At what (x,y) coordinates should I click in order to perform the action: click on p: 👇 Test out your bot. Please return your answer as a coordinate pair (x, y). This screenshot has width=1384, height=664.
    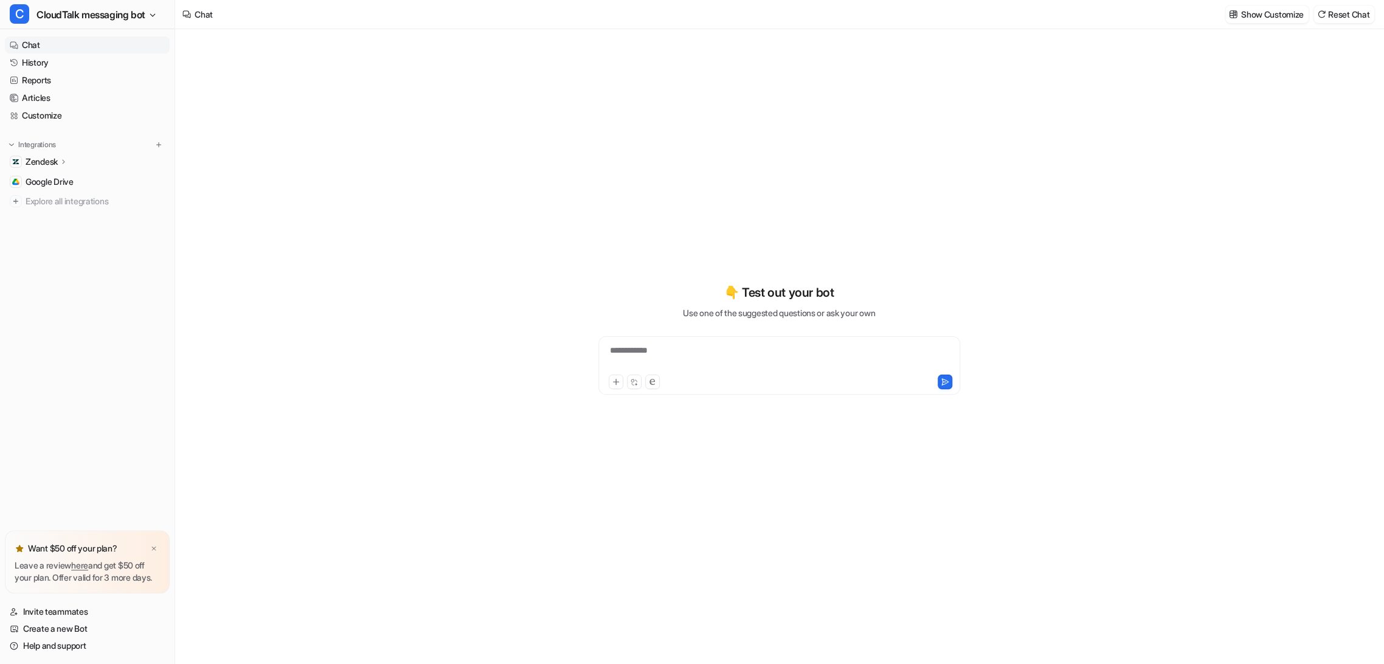
    Looking at the image, I should click on (779, 292).